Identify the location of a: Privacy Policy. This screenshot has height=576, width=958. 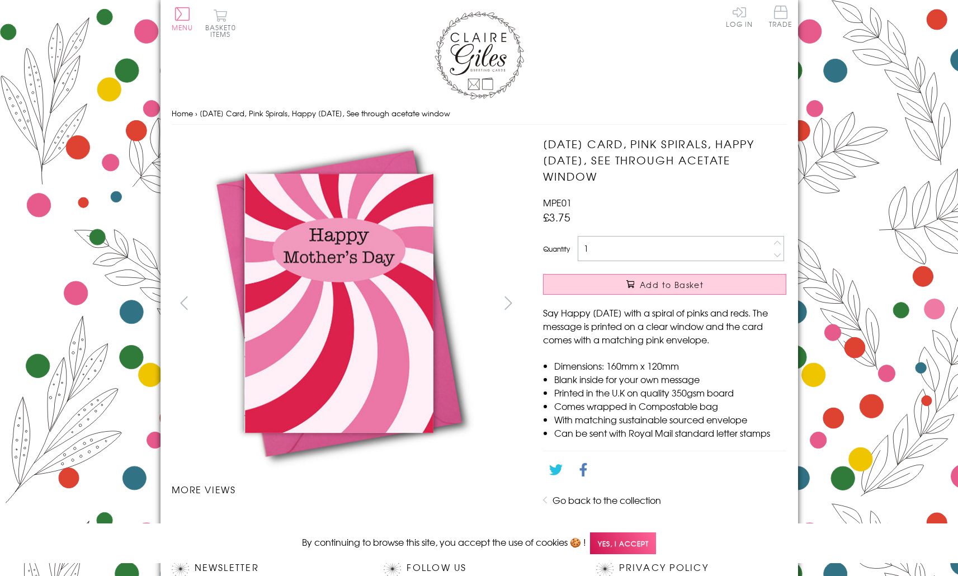
(663, 567).